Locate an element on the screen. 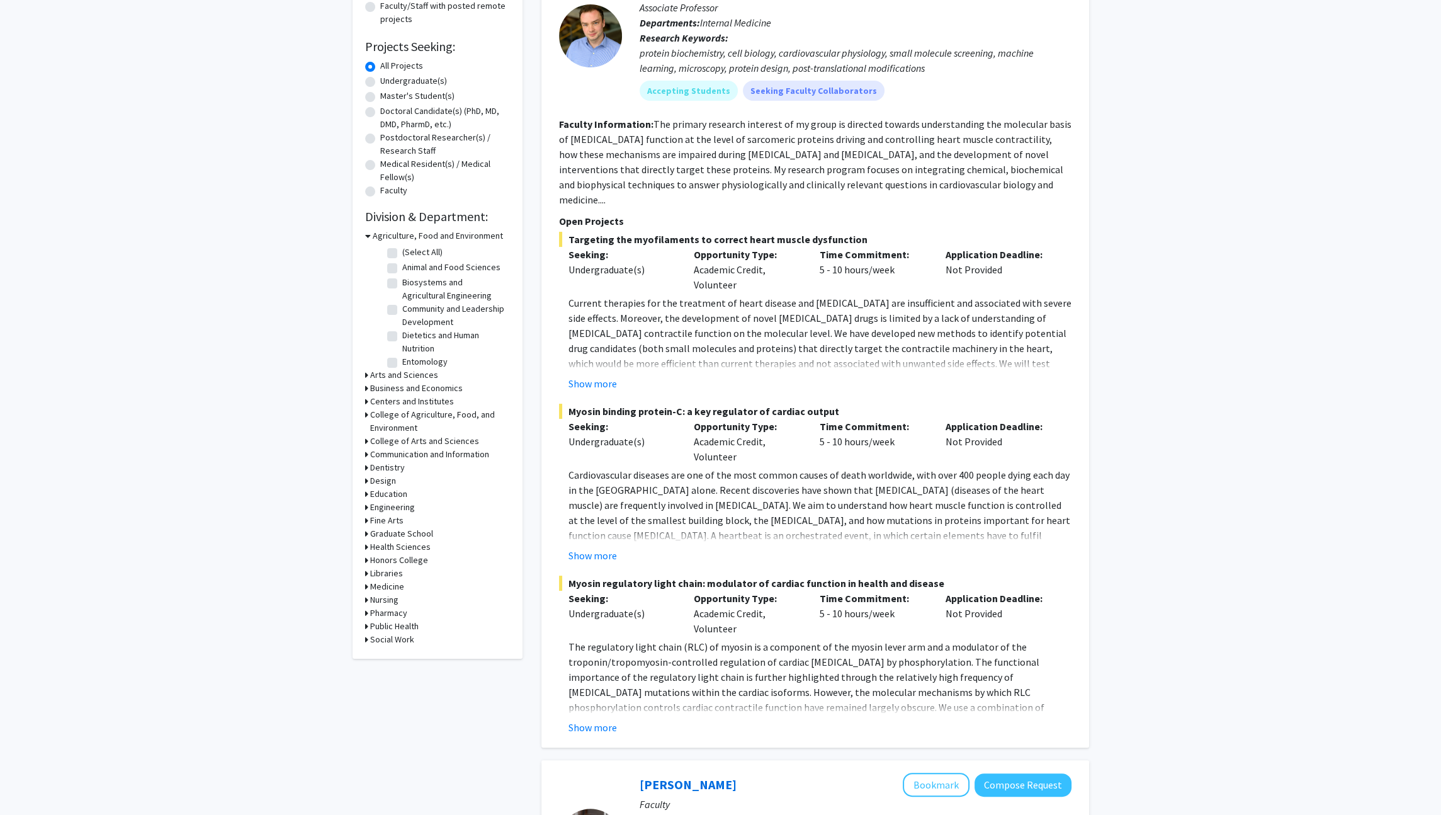 This screenshot has width=1441, height=815. h3: Nursing is located at coordinates (384, 599).